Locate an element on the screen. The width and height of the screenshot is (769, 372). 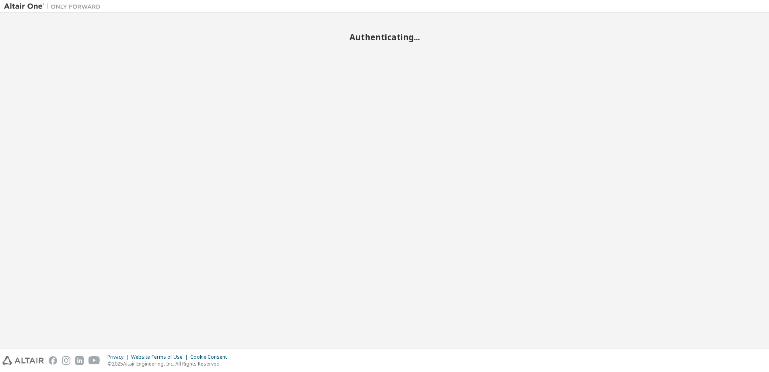
img: altair_logo.svg is located at coordinates (23, 360).